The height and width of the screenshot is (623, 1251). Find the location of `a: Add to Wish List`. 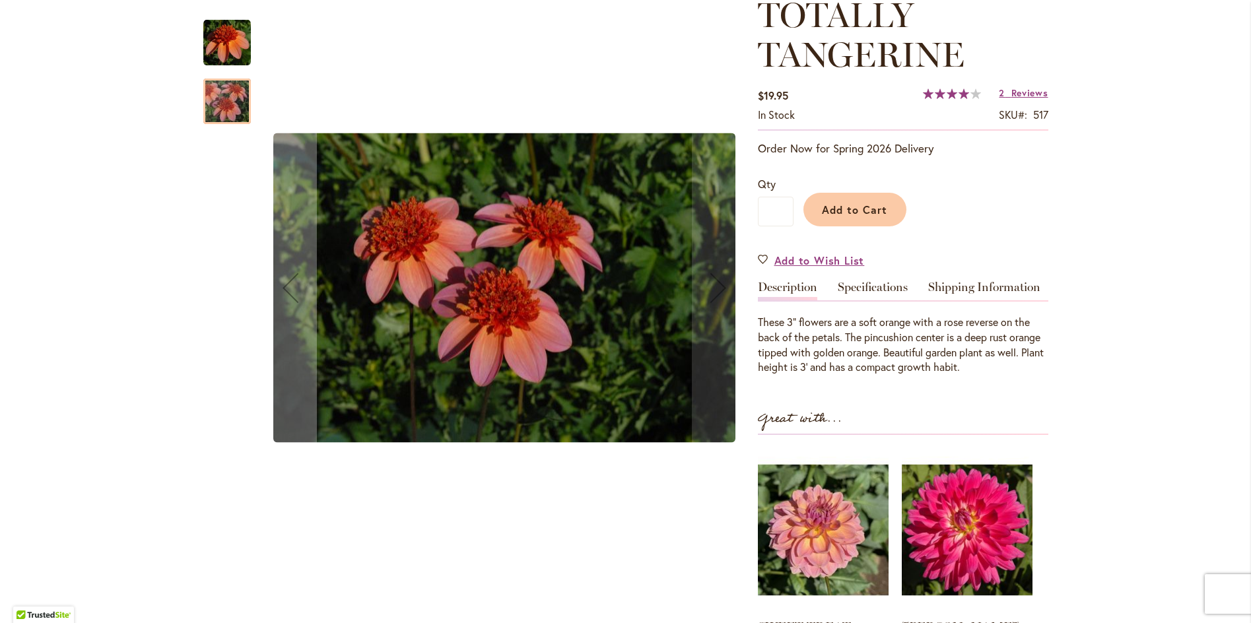

a: Add to Wish List is located at coordinates (811, 260).